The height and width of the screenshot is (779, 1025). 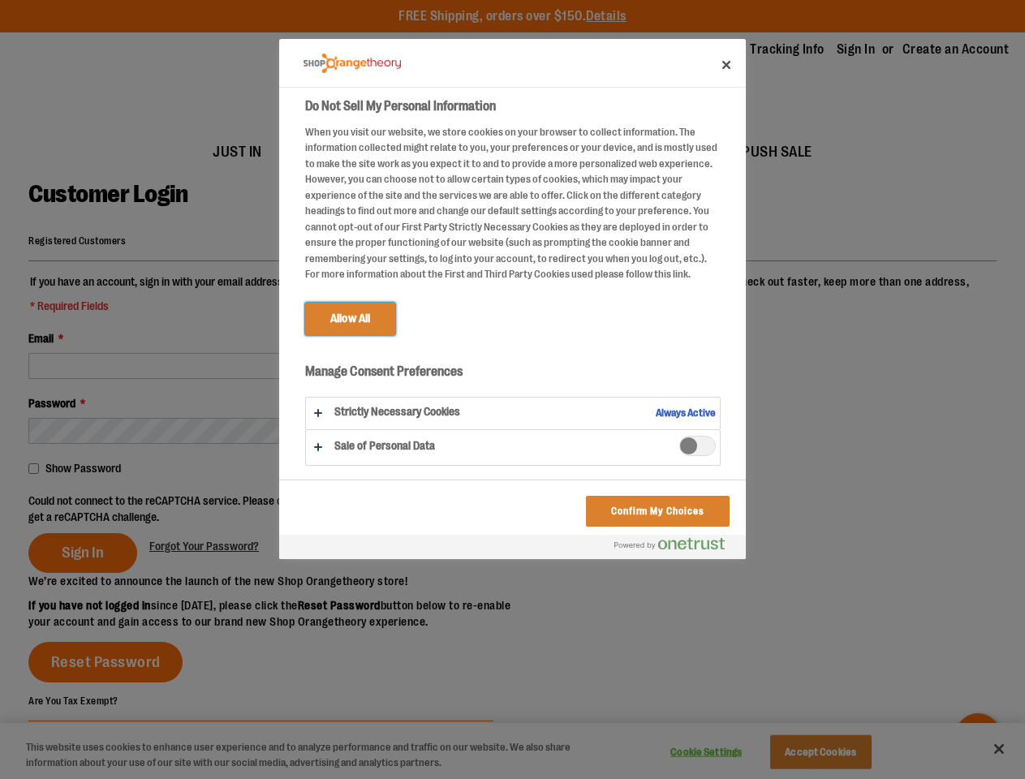 I want to click on img: Company Logo, so click(x=352, y=63).